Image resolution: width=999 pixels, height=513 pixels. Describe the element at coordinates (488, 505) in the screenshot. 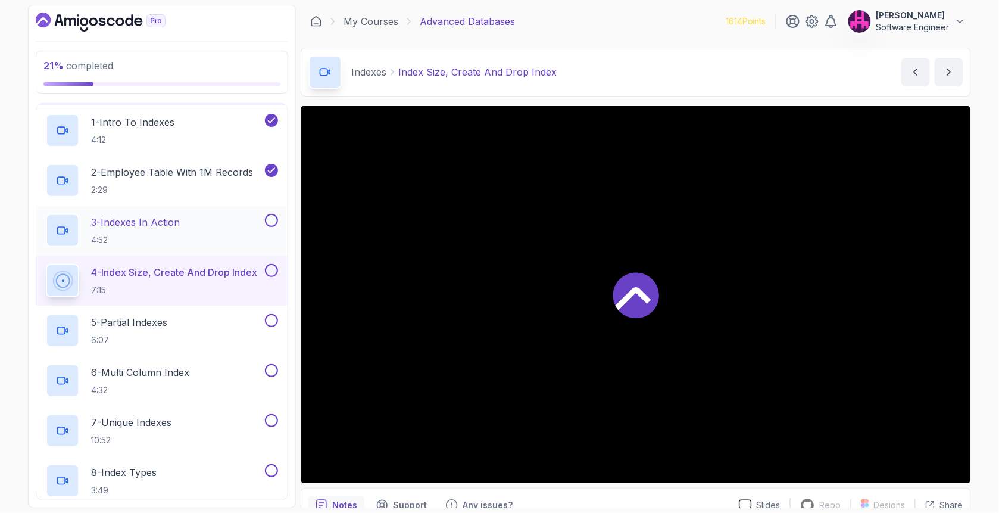

I see `p: Any issues?` at that location.